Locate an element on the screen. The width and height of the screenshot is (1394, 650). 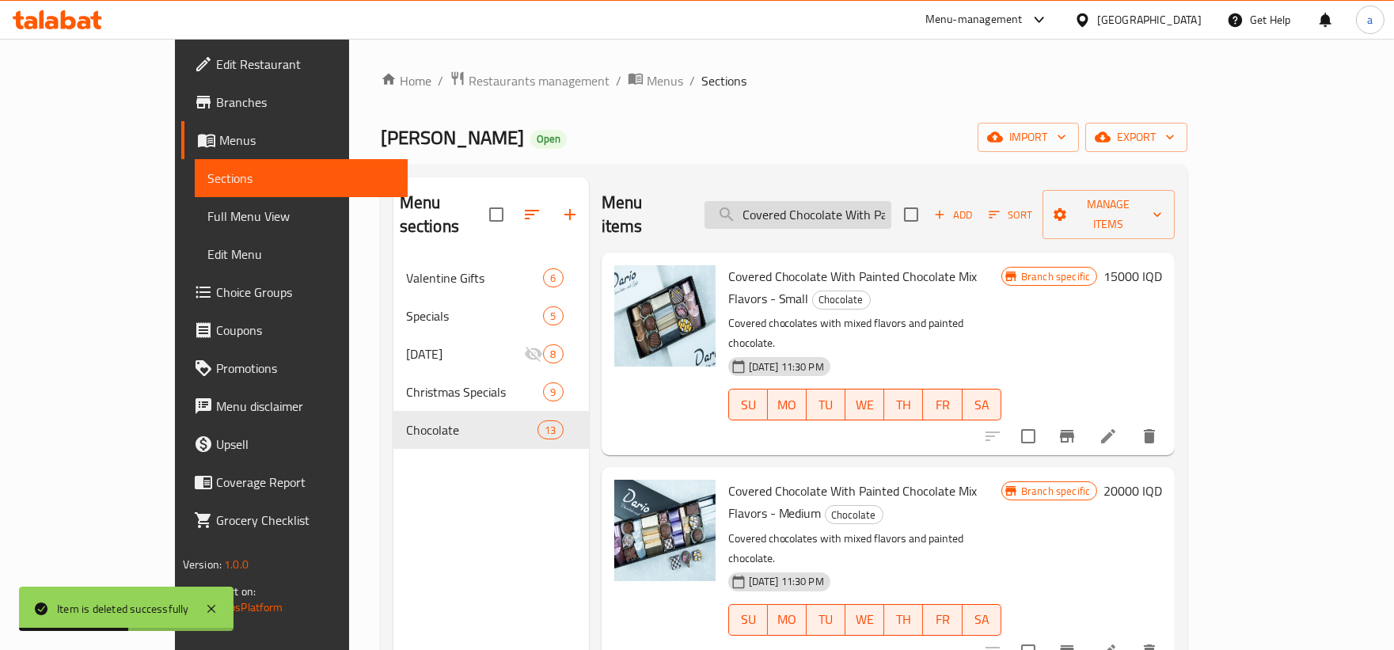
div: Chocolate13 is located at coordinates (491, 430).